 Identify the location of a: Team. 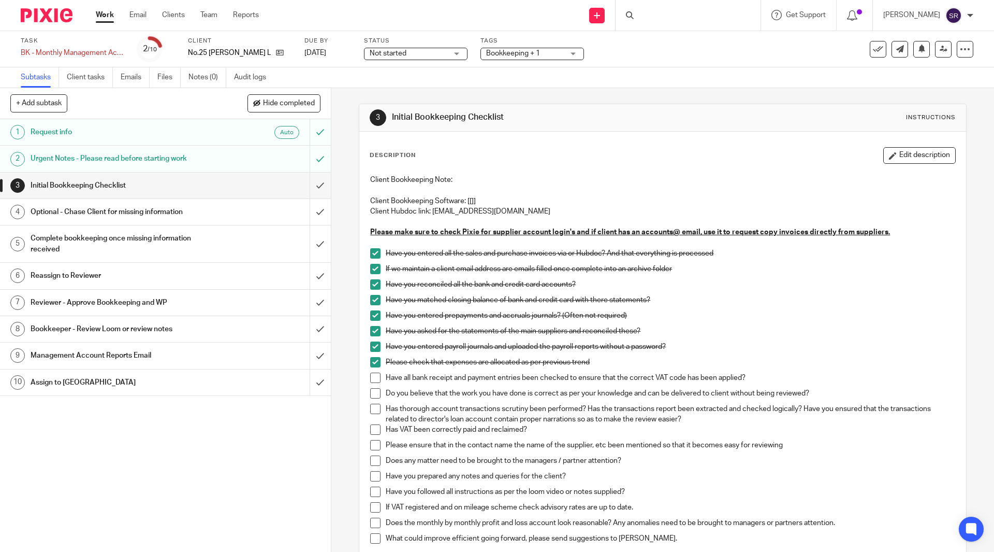
(209, 15).